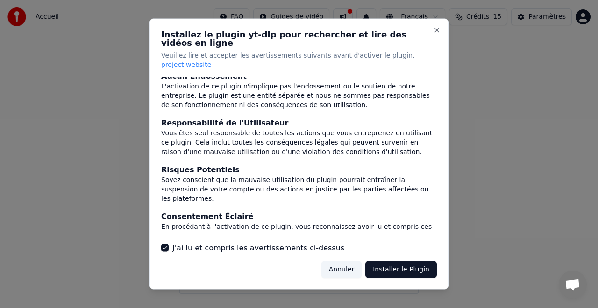 The height and width of the screenshot is (308, 598). What do you see at coordinates (401, 269) in the screenshot?
I see `button: Installer le Plugin` at bounding box center [401, 269].